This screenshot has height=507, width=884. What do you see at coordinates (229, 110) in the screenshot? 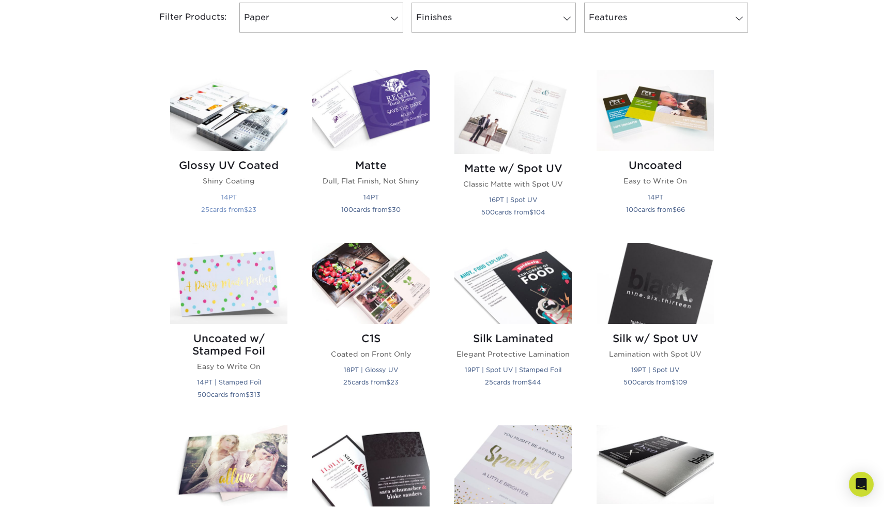
I see `img: Glossy UV Coated Postcards` at bounding box center [229, 110].